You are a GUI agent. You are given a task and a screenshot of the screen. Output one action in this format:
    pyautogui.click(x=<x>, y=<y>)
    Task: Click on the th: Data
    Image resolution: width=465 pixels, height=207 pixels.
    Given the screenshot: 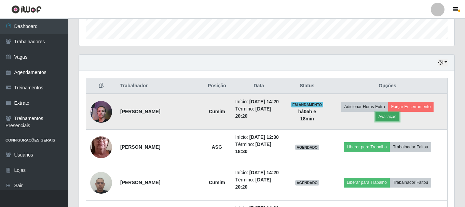 What is the action you would take?
    pyautogui.click(x=259, y=86)
    